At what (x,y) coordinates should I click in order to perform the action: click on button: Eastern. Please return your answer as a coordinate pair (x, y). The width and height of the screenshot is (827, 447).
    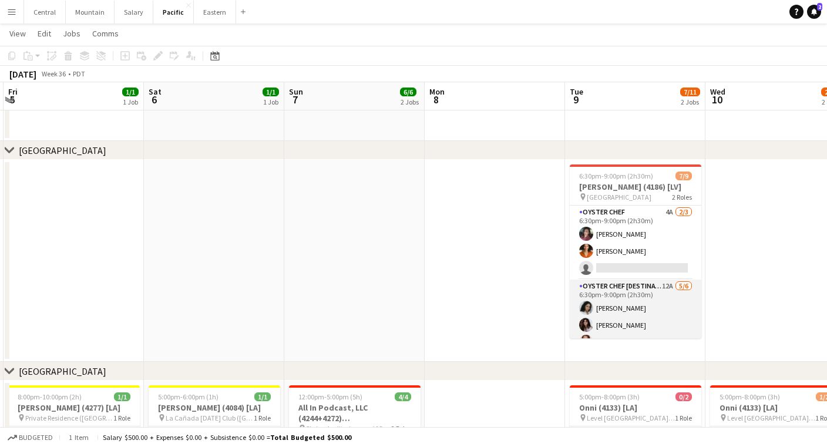
    Looking at the image, I should click on (215, 12).